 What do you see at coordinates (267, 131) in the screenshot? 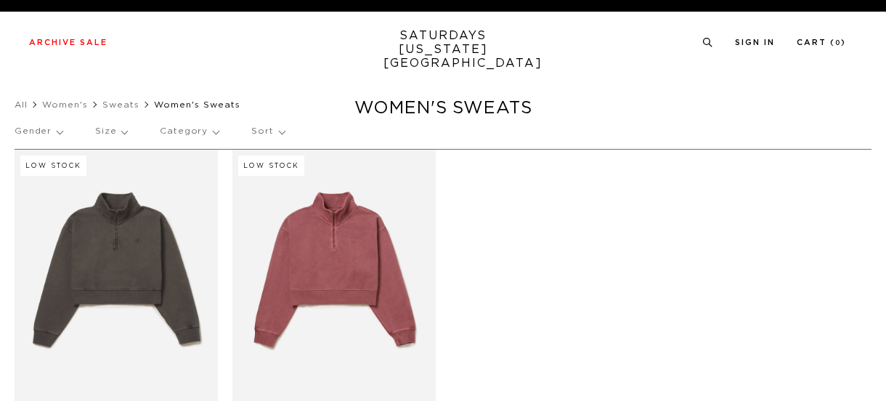
I see `p: Sort` at bounding box center [267, 131].